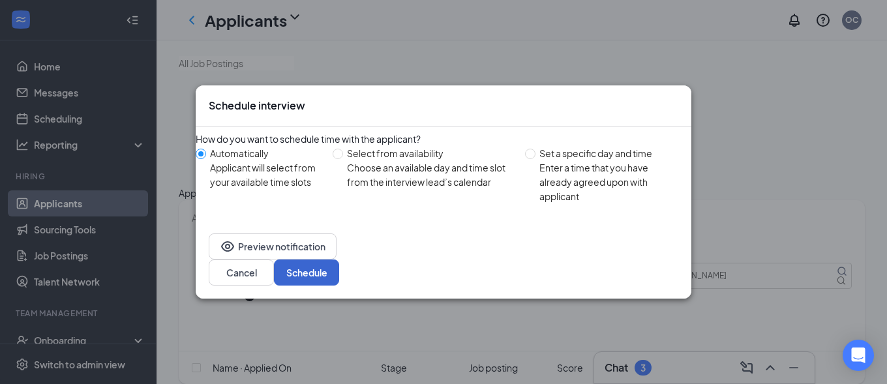 This screenshot has width=887, height=384. Describe the element at coordinates (430, 153) in the screenshot. I see `div: Select from availability` at that location.